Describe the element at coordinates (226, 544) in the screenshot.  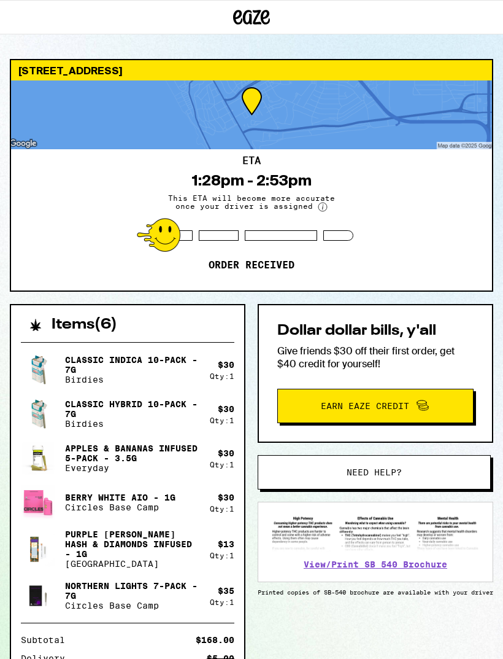
I see `div: $ 13` at that location.